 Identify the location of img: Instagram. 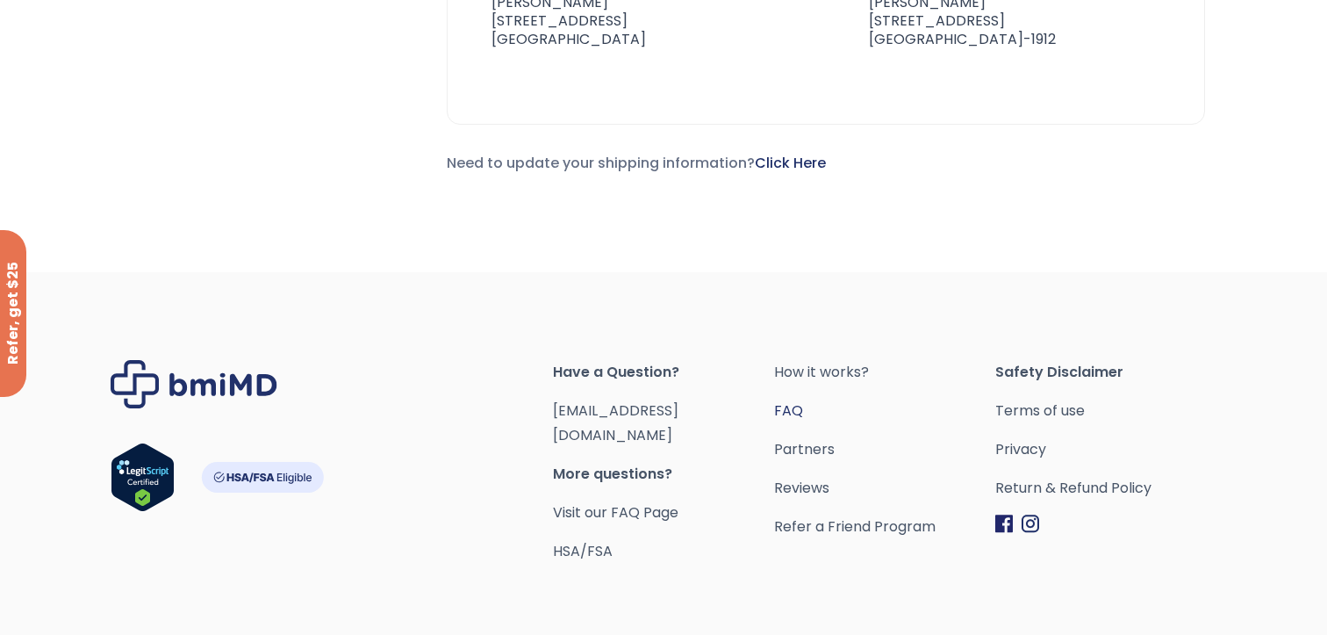
(1031, 523).